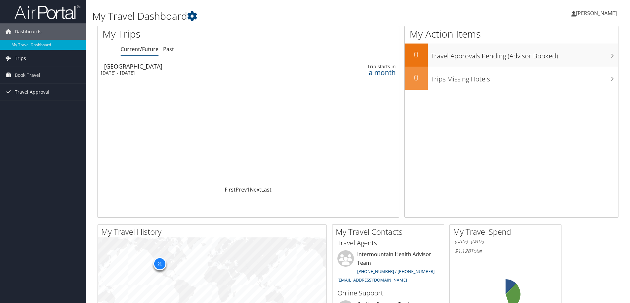  I want to click on a: Last, so click(266, 189).